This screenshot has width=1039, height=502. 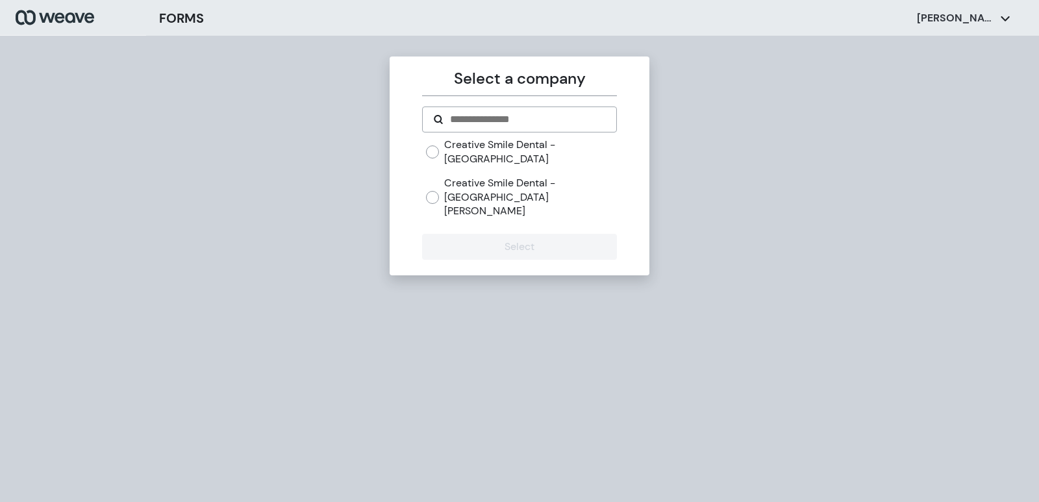 What do you see at coordinates (527, 120) in the screenshot?
I see `input: Search` at bounding box center [527, 120].